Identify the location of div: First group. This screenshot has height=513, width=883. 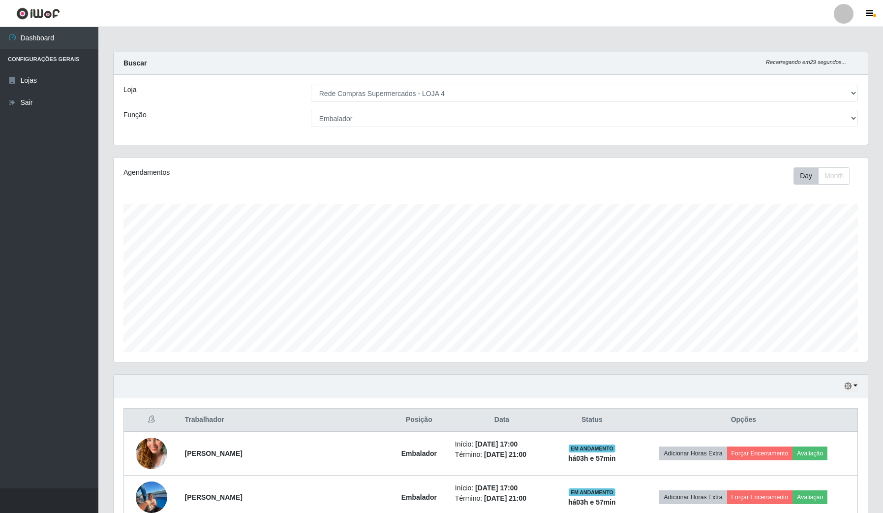
(821, 176).